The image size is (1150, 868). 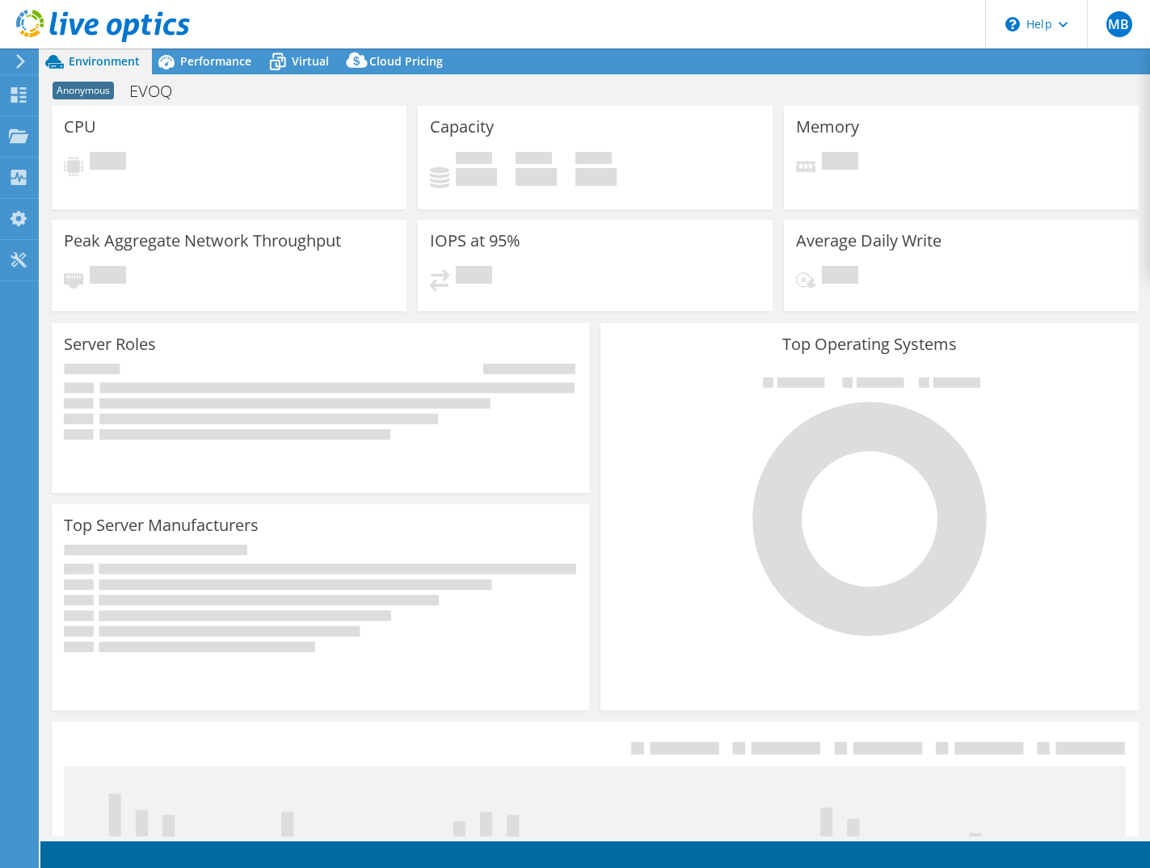 What do you see at coordinates (461, 127) in the screenshot?
I see `h3: Capacity` at bounding box center [461, 127].